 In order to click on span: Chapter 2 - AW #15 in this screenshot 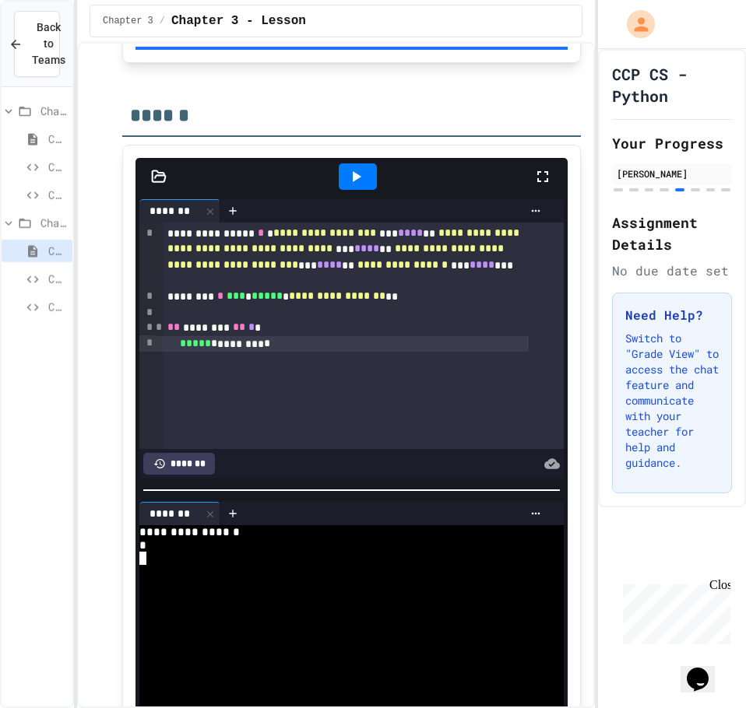, I will do `click(57, 167)`.